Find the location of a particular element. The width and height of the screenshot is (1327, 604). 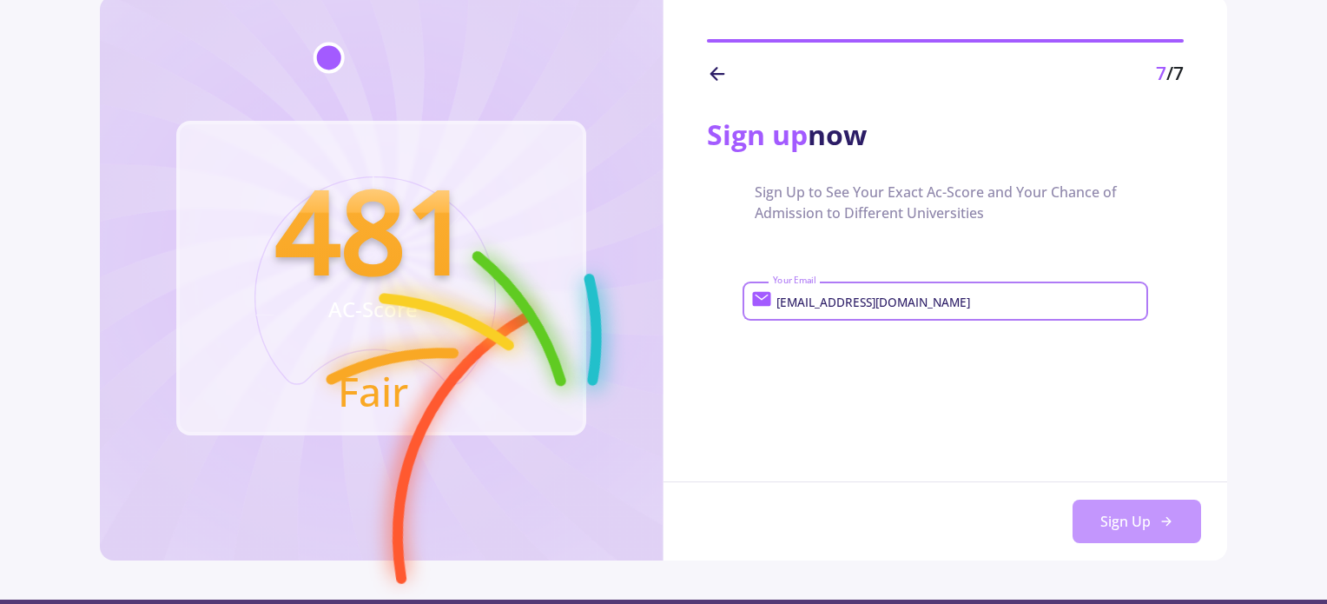

div: now is located at coordinates (945, 135).